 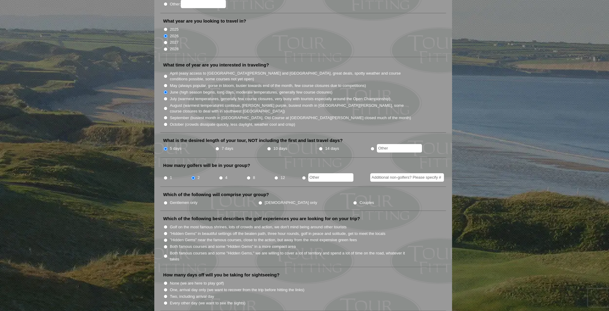 I want to click on label: 1, so click(x=171, y=178).